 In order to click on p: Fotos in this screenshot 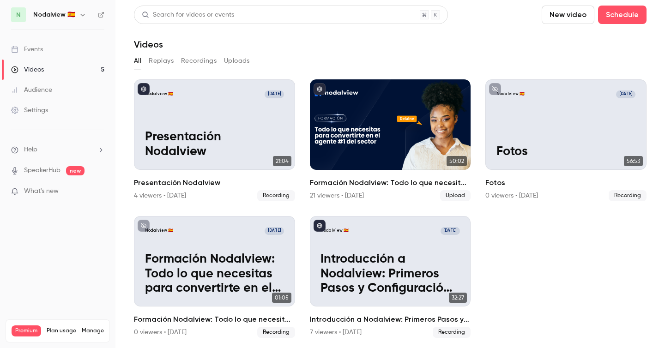, I will do `click(567, 152)`.